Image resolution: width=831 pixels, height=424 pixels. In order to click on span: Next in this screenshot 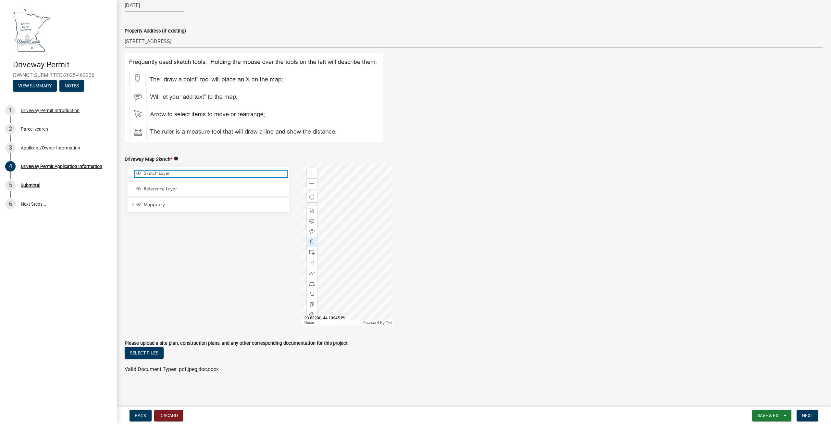, I will do `click(807, 415)`.